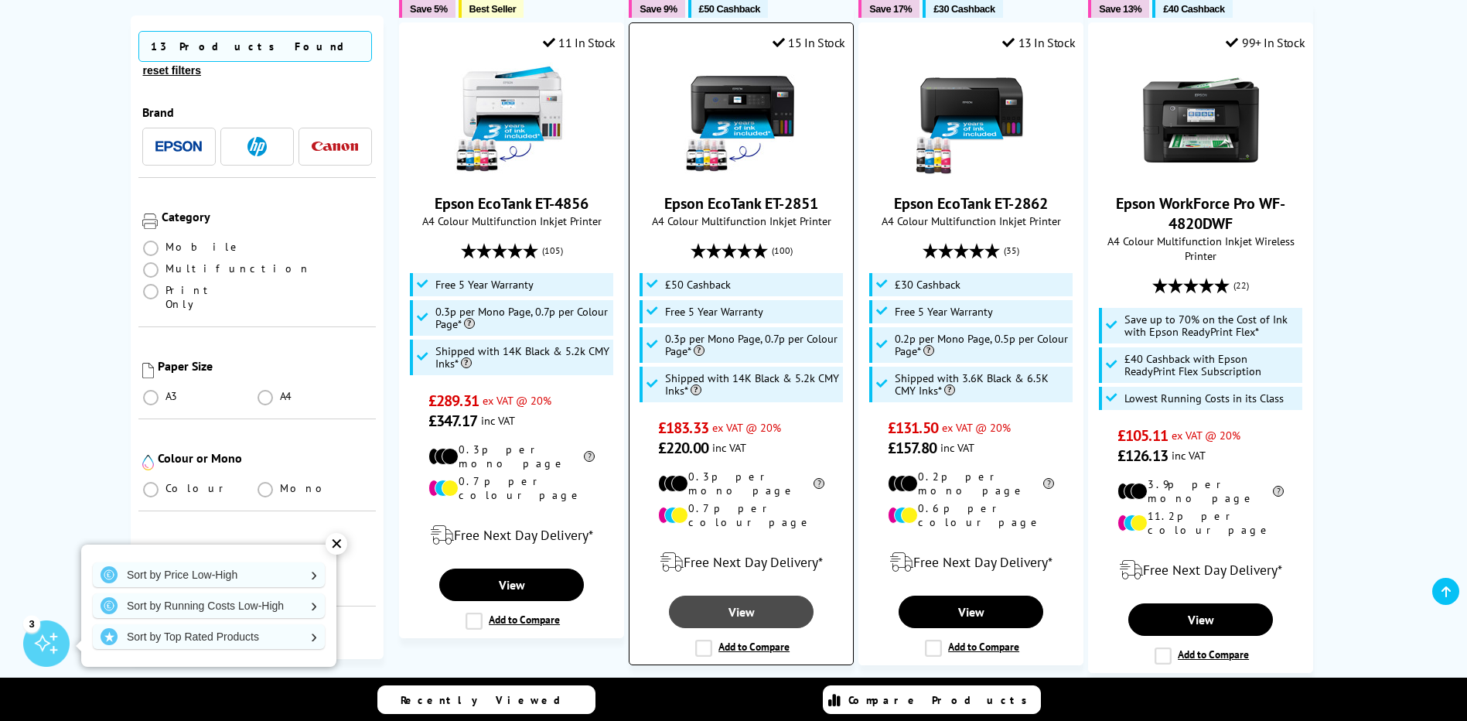 This screenshot has width=1467, height=721. I want to click on span: 13 Products Found, so click(255, 46).